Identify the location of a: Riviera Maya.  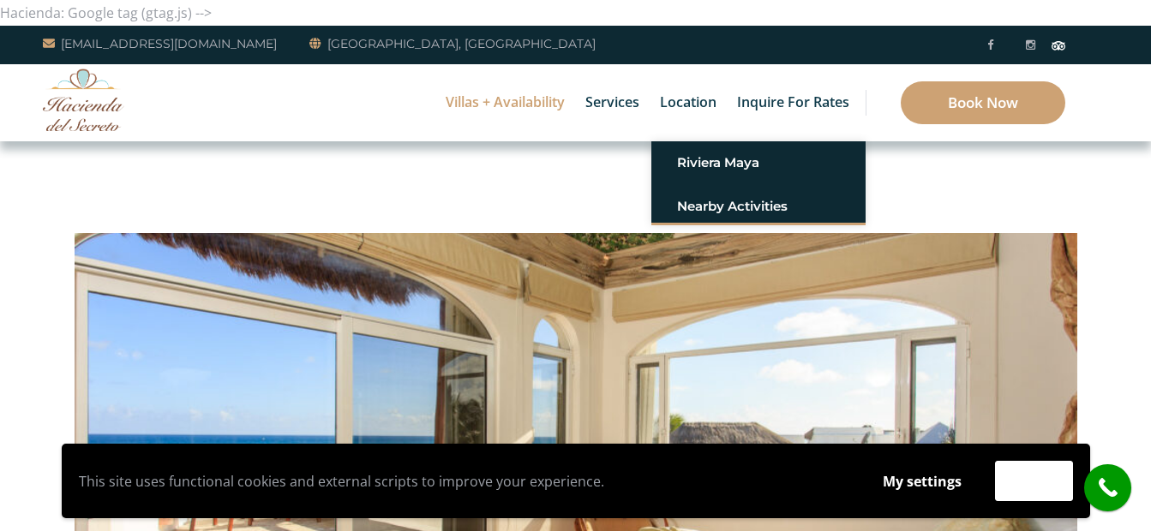
(758, 163).